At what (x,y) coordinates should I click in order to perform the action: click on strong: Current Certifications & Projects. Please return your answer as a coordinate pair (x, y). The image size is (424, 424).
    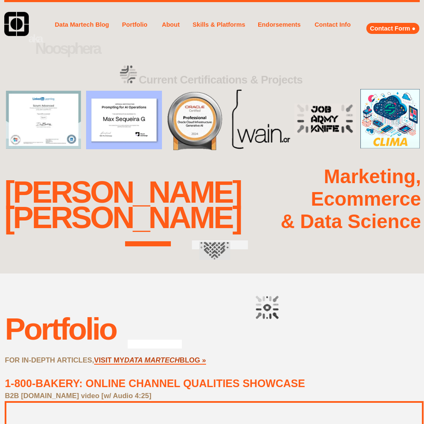
    Looking at the image, I should click on (220, 80).